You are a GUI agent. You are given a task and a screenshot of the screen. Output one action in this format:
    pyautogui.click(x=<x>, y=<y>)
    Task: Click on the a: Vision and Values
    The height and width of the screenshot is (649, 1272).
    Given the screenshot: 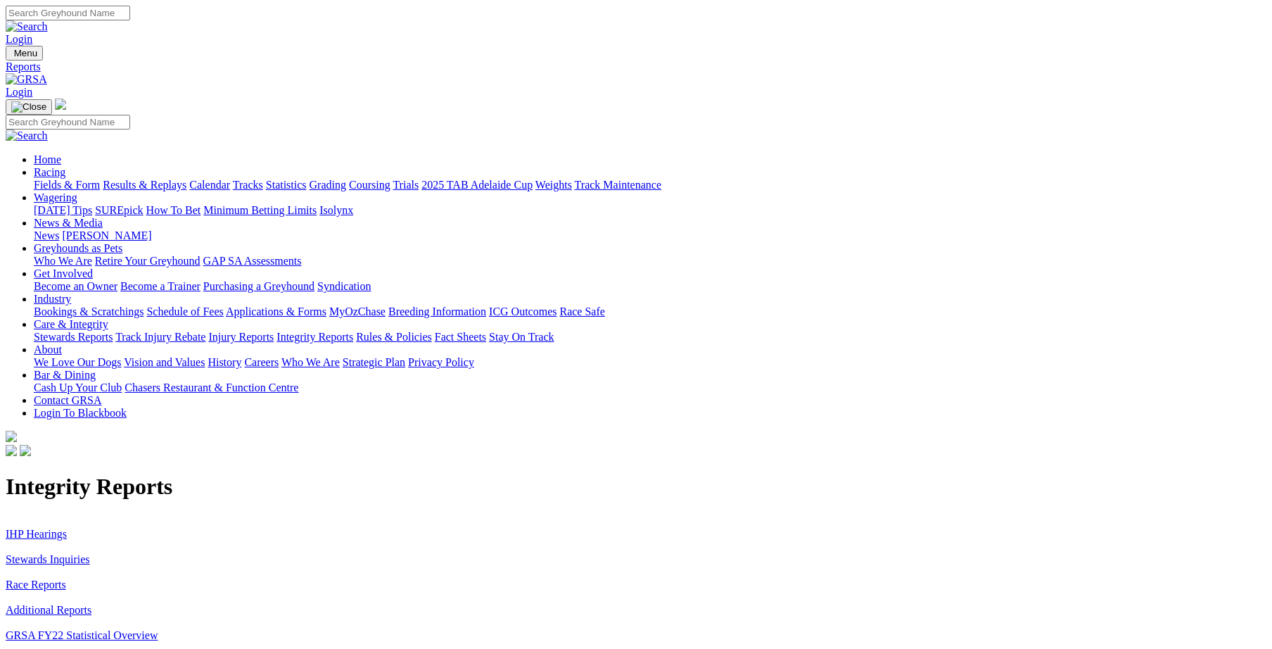 What is the action you would take?
    pyautogui.click(x=164, y=362)
    